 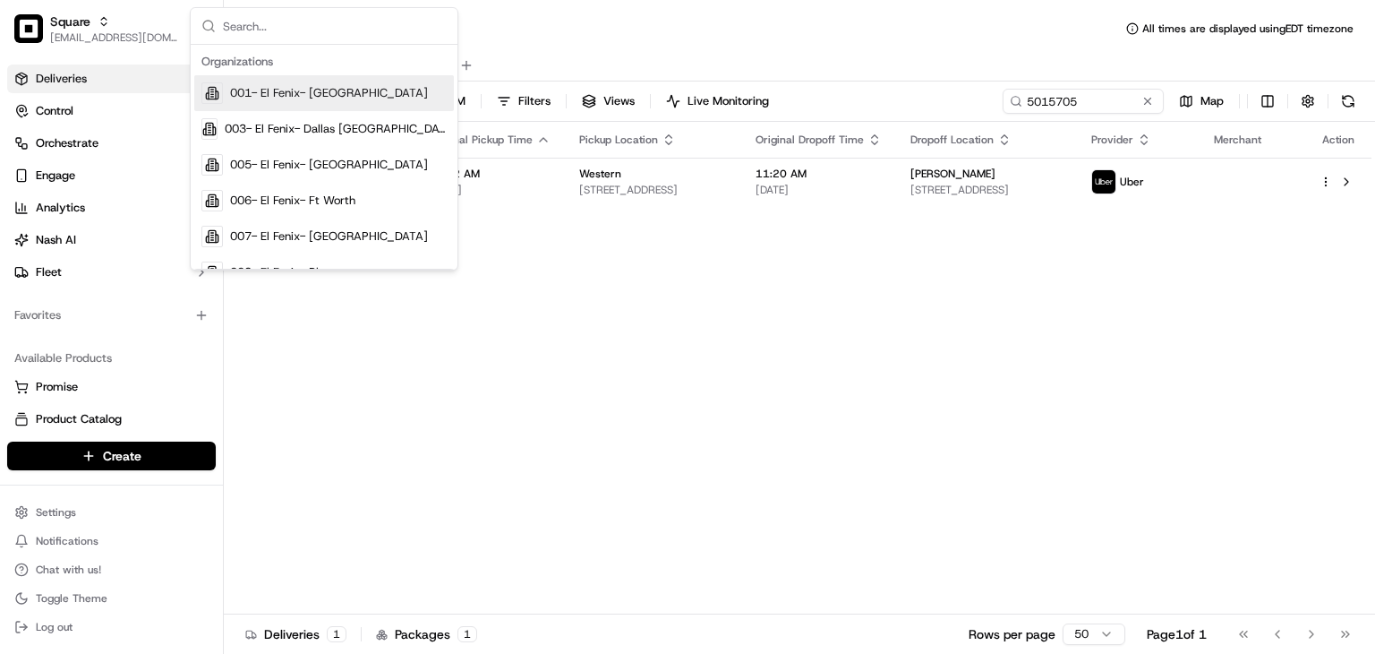 What do you see at coordinates (1132, 182) in the screenshot?
I see `span: Uber` at bounding box center [1132, 182].